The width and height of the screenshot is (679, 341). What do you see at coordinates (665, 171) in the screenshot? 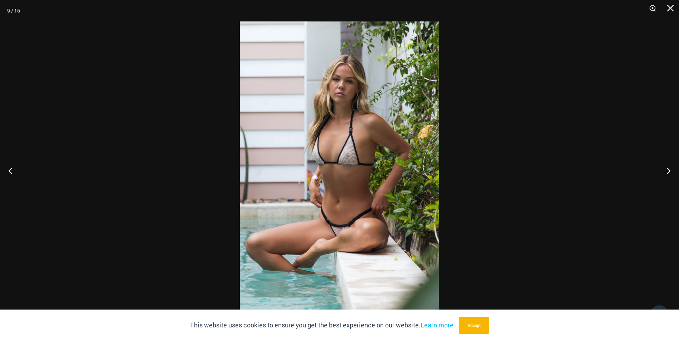
I see `button: Next` at bounding box center [665, 171].